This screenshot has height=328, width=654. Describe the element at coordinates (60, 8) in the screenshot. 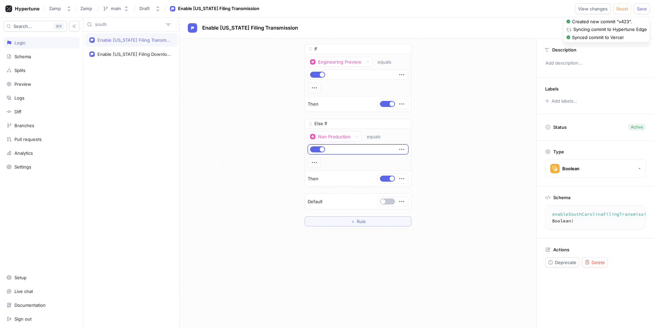

I see `button: Zamp` at that location.